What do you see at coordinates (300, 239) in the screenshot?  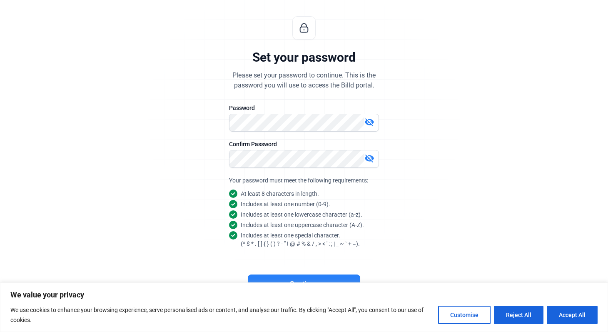 I see `snap: Includes at least one special character. (^ $ * . [ ] { } ( ) ? - " ! @ # % & / , > < ' : ; | _ ~...` at bounding box center [300, 239].